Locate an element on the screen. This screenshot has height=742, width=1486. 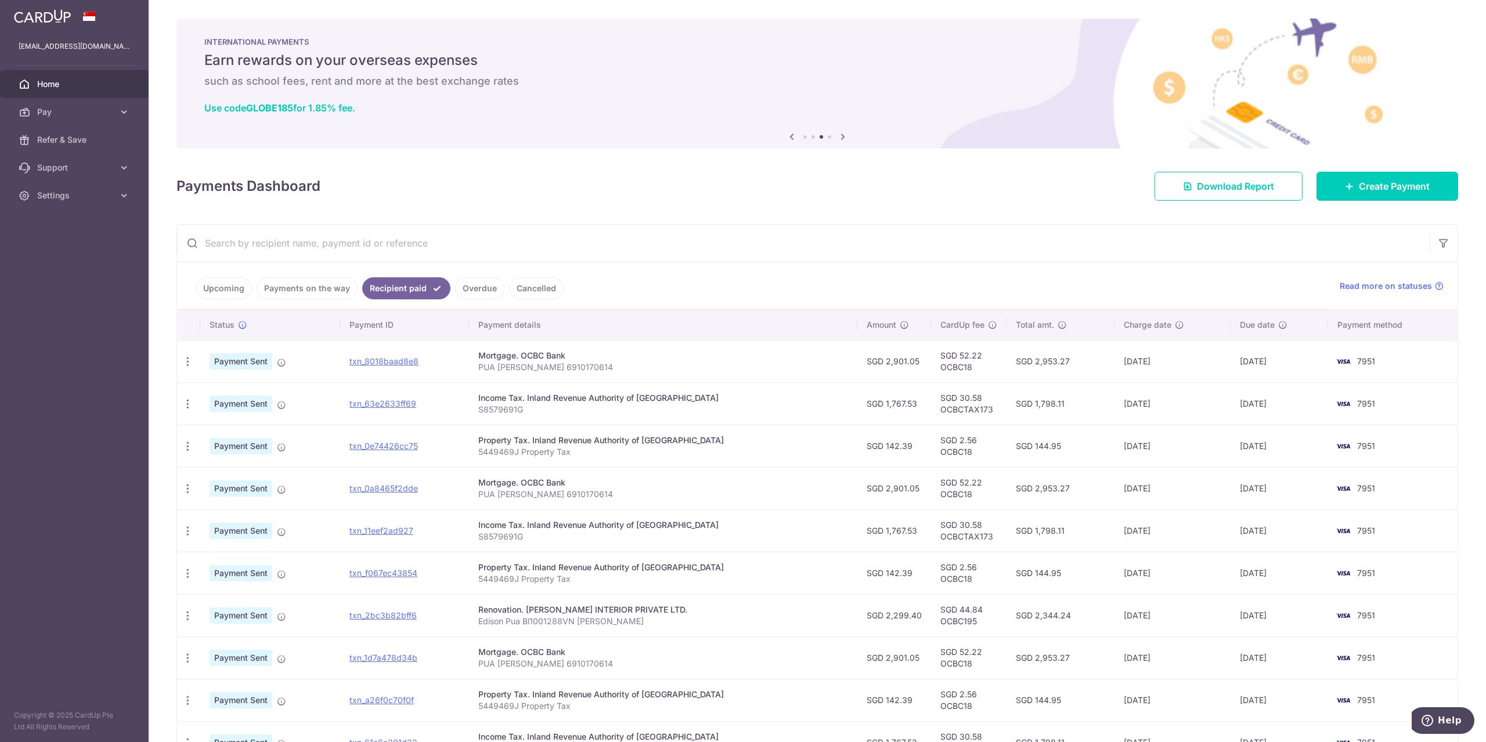
a: txn_0e74426cc75 is located at coordinates (384, 446).